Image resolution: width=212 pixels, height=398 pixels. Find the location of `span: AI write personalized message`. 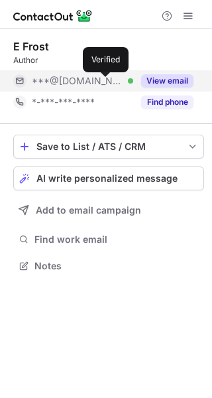

span: AI write personalized message is located at coordinates (107, 179).